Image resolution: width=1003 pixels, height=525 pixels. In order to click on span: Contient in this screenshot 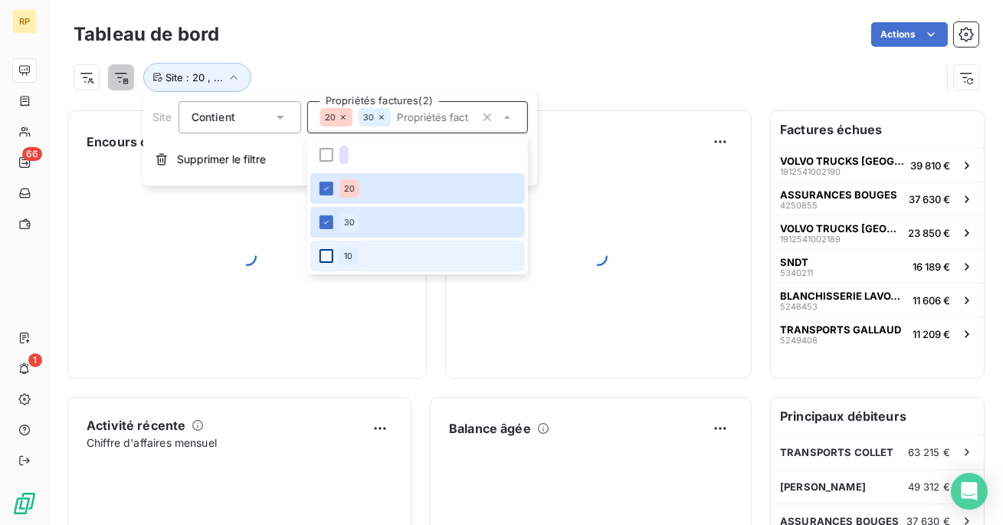, I will do `click(212, 116)`.